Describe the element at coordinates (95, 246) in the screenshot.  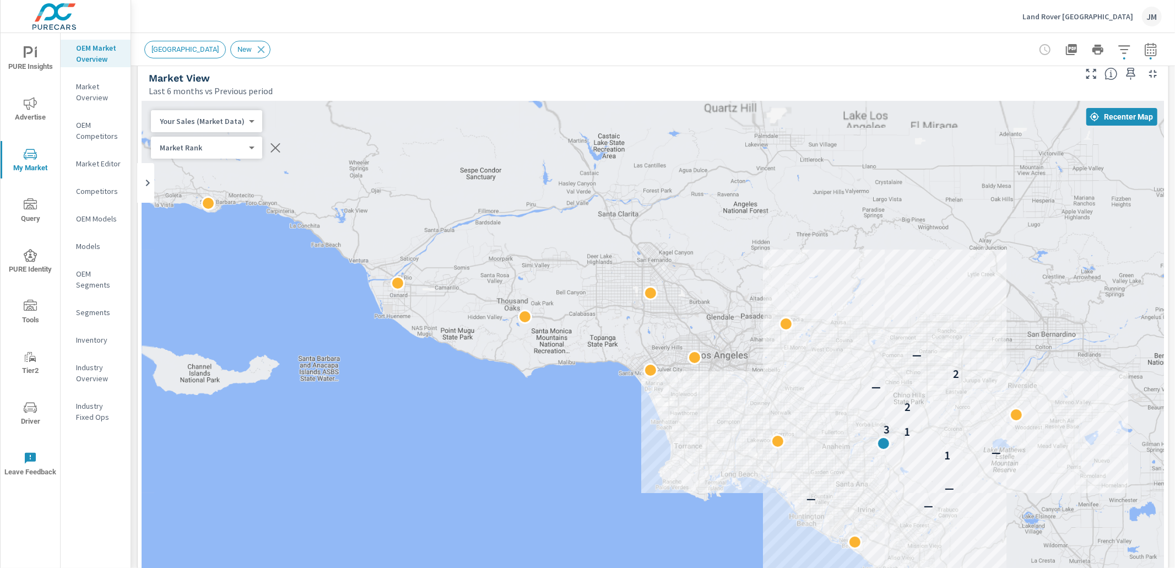
I see `div: Models` at that location.